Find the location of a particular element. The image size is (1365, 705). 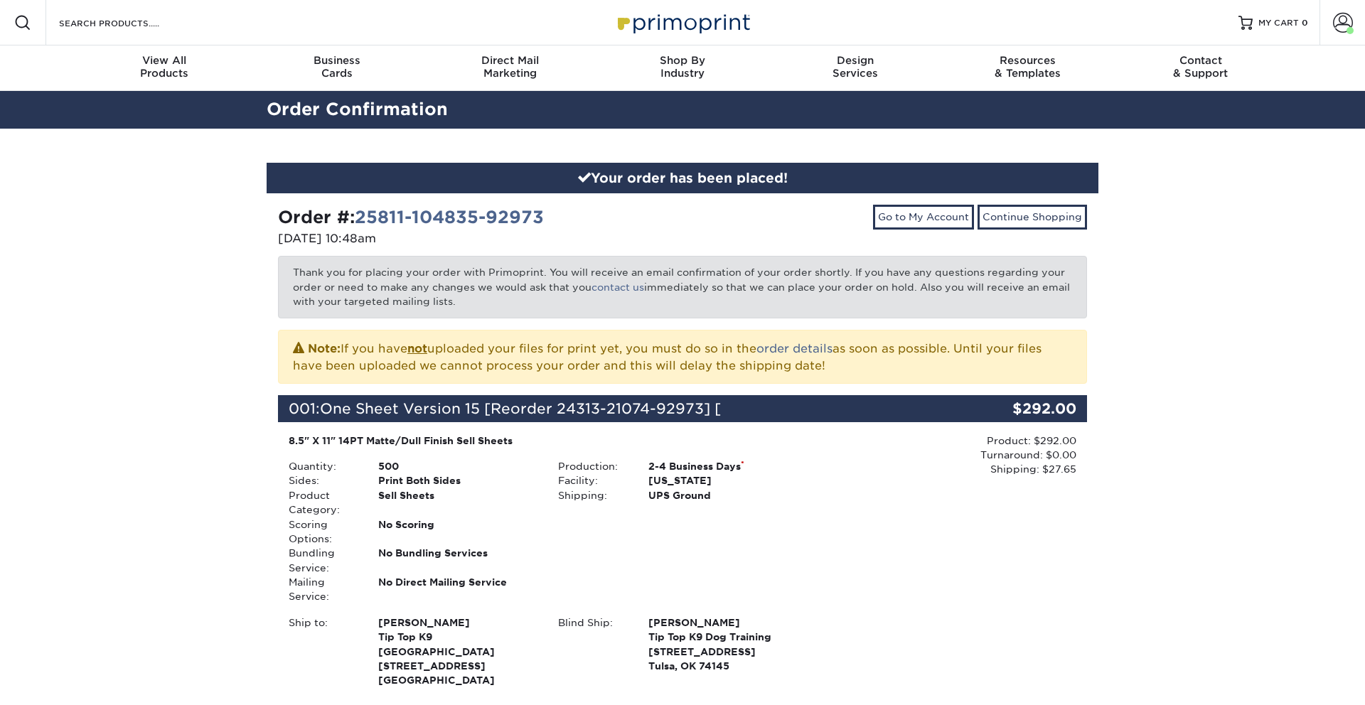

div: Print Both Sides is located at coordinates (457, 481).